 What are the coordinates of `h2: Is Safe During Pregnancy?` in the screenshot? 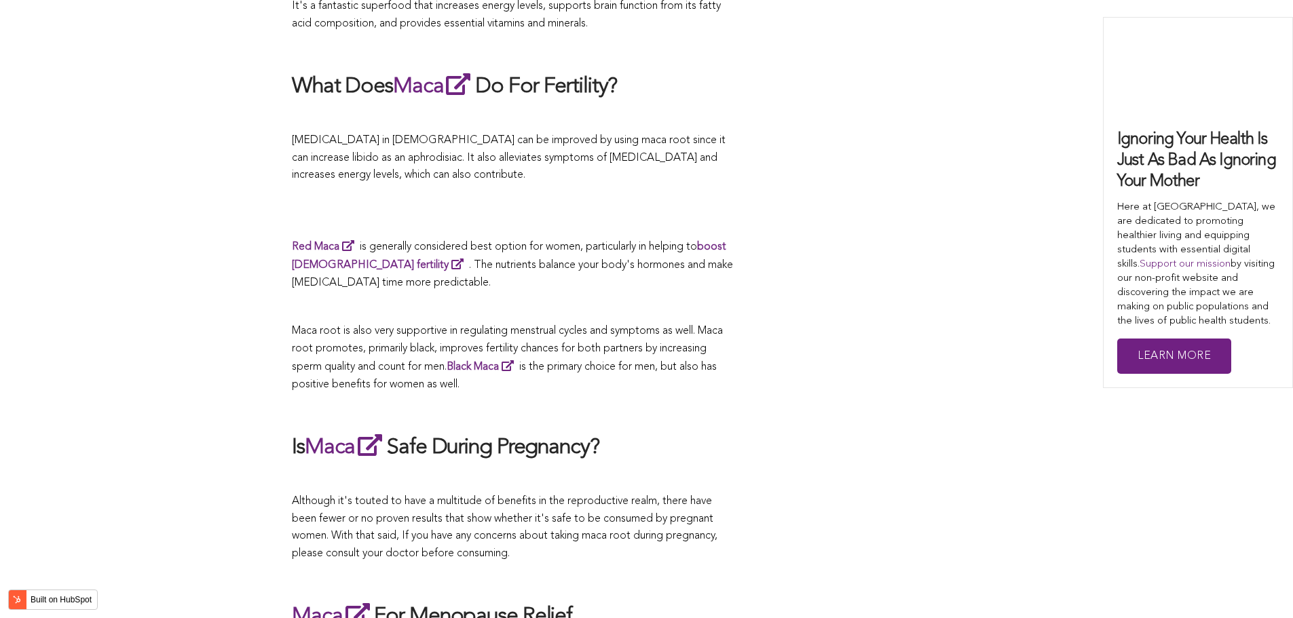 It's located at (513, 447).